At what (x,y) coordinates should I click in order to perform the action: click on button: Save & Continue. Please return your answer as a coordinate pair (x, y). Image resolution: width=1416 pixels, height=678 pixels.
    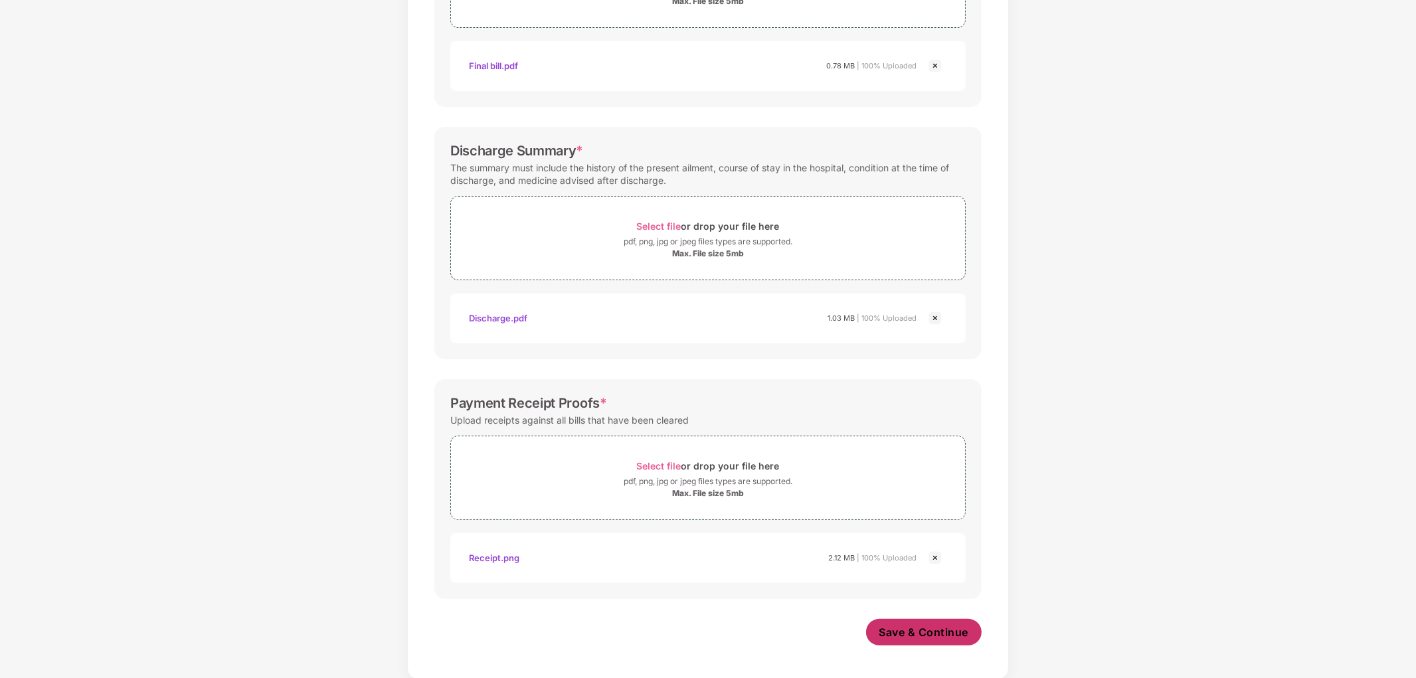
    Looking at the image, I should click on (924, 632).